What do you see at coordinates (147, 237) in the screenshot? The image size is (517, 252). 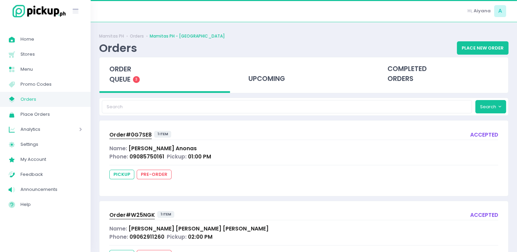 I see `span: 09062911260` at bounding box center [147, 237].